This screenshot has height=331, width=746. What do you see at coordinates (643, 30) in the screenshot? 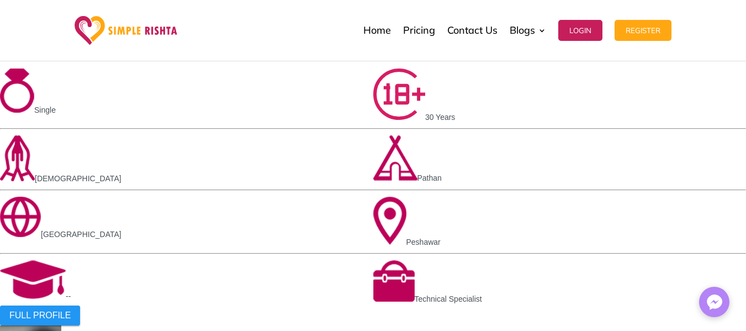
I see `a: Register` at bounding box center [643, 30].